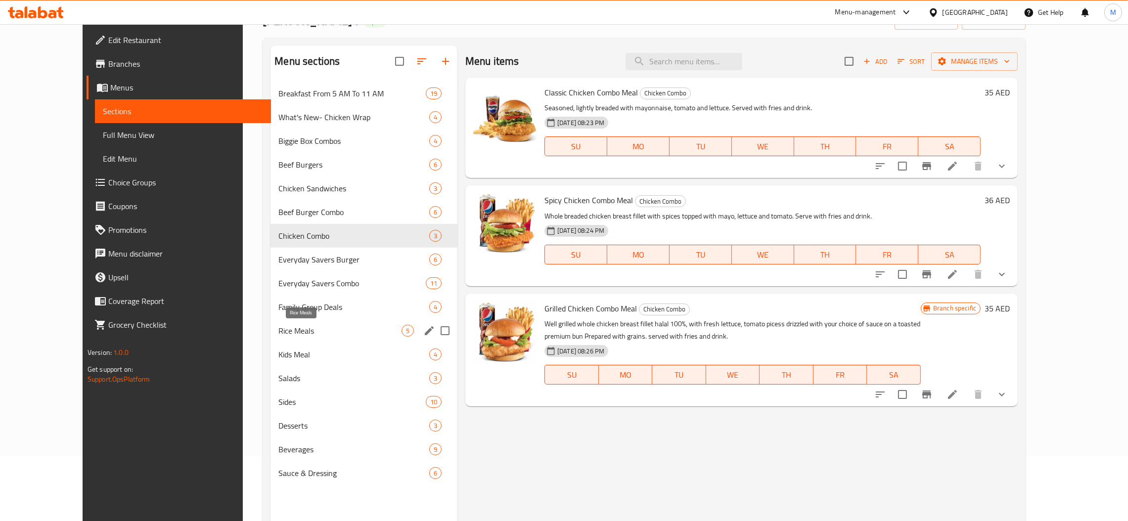  Describe the element at coordinates (354, 355) in the screenshot. I see `span: Kids Meal` at that location.